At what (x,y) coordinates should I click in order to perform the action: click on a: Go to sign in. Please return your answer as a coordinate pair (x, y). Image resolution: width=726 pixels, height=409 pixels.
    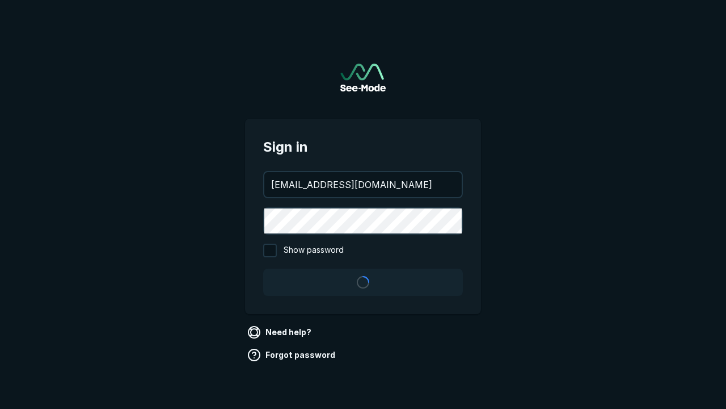
    Looking at the image, I should click on (363, 77).